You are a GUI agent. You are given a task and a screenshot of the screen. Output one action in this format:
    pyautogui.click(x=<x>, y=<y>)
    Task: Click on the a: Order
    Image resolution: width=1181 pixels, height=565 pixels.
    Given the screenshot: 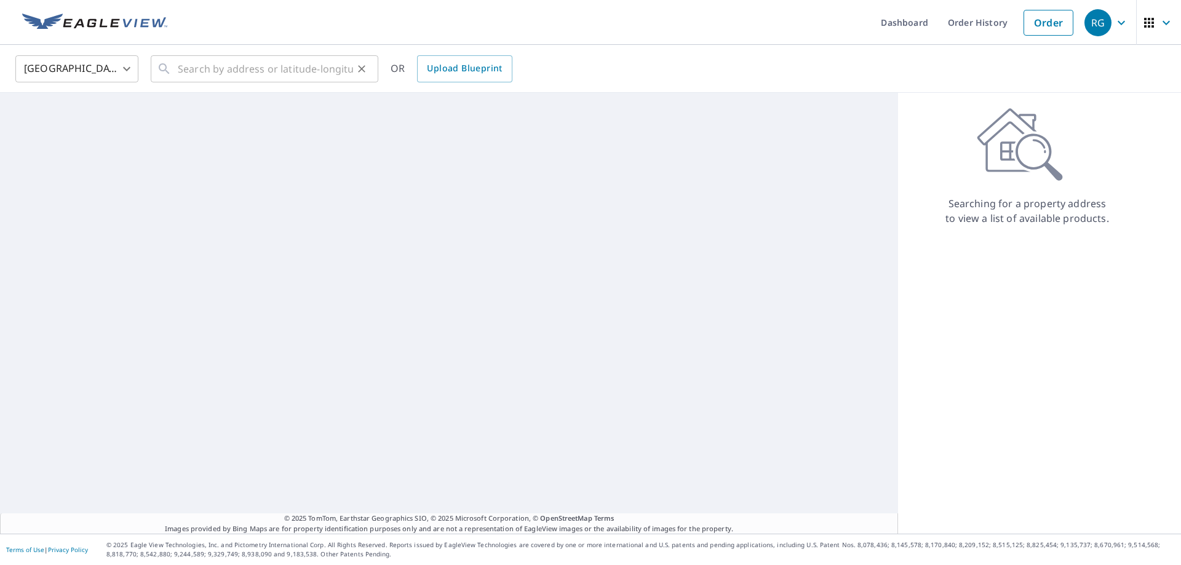 What is the action you would take?
    pyautogui.click(x=1048, y=23)
    